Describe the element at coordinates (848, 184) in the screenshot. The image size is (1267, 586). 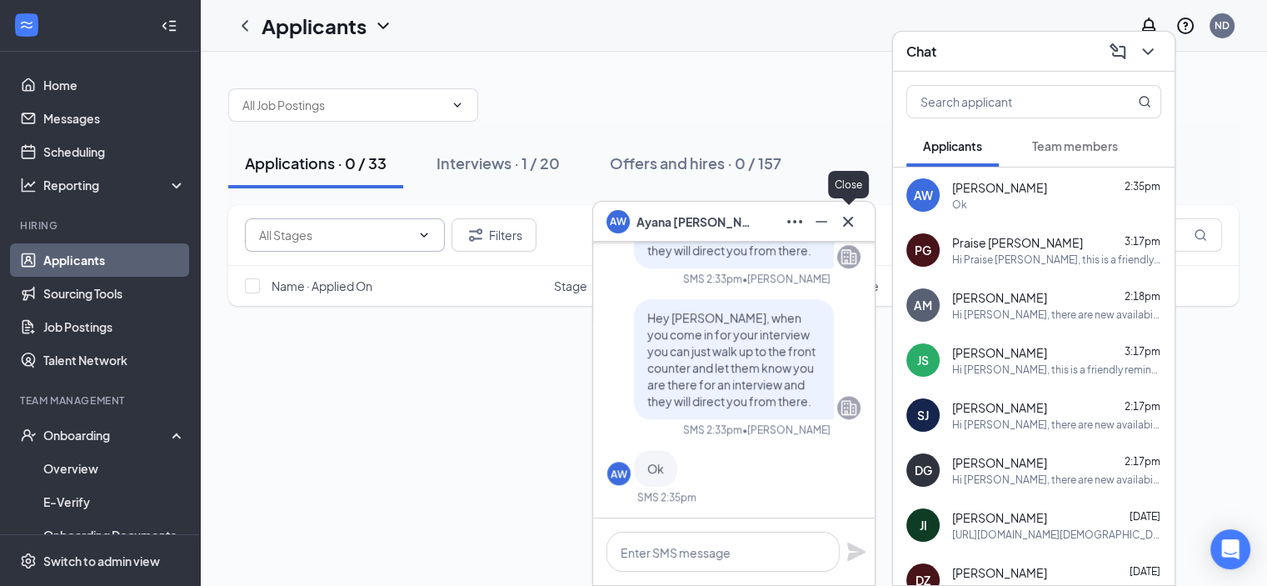
I see `div: Close` at that location.